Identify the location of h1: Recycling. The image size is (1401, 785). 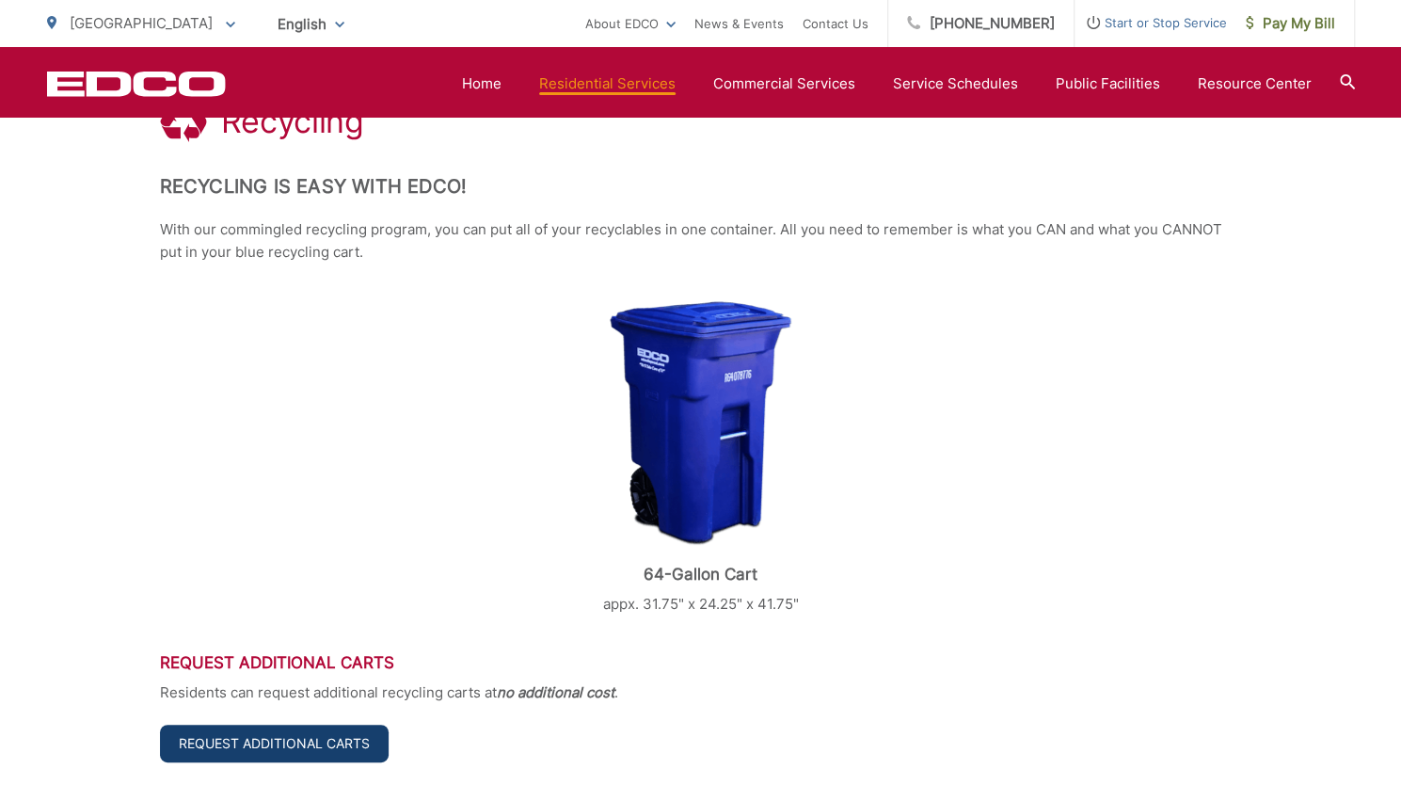
(293, 121).